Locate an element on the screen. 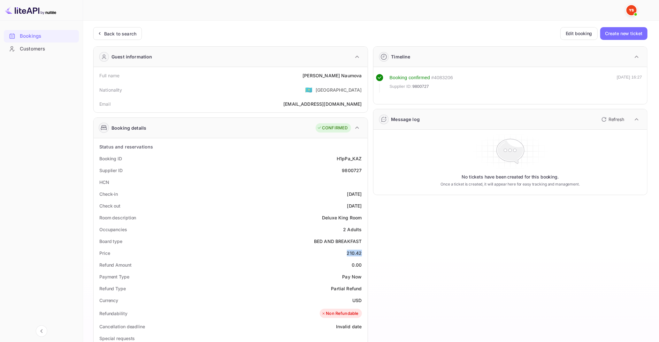 The width and height of the screenshot is (659, 342). div: CONFIRMED is located at coordinates (332, 128).